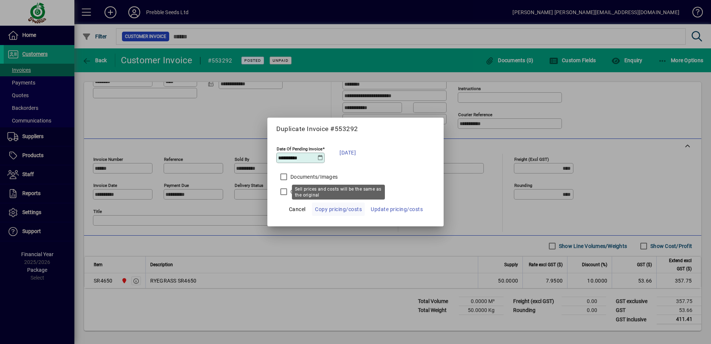 Image resolution: width=711 pixels, height=344 pixels. What do you see at coordinates (297, 209) in the screenshot?
I see `span: Cancel` at bounding box center [297, 209].